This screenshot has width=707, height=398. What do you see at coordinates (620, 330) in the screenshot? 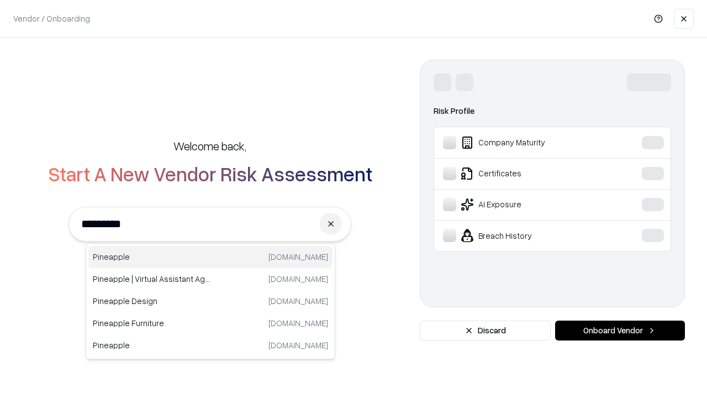
I see `button: Onboard Vendor` at bounding box center [620, 330].